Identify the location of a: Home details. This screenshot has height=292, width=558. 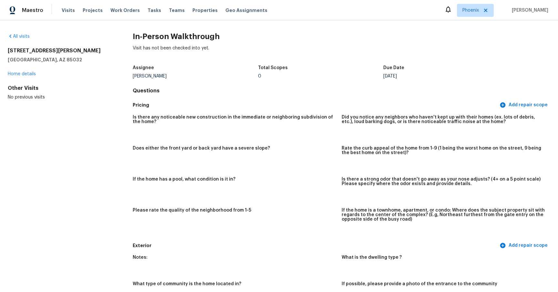
(22, 74).